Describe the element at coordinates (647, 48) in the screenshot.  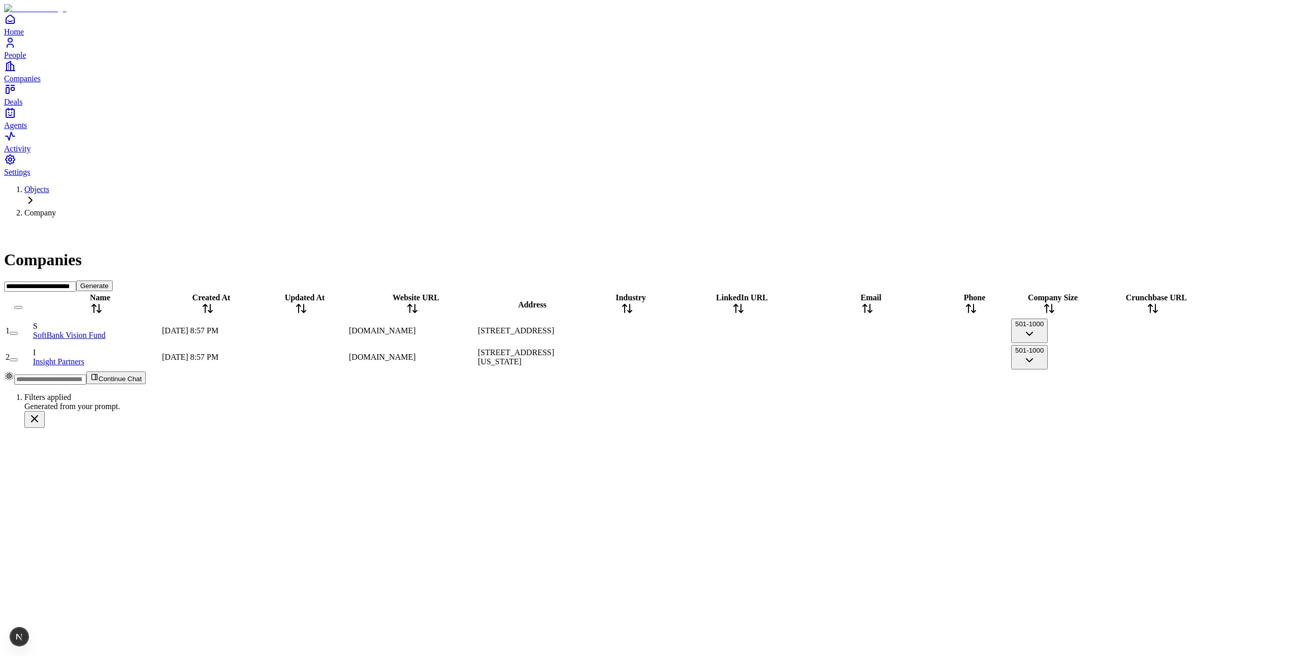
I see `a: People` at that location.